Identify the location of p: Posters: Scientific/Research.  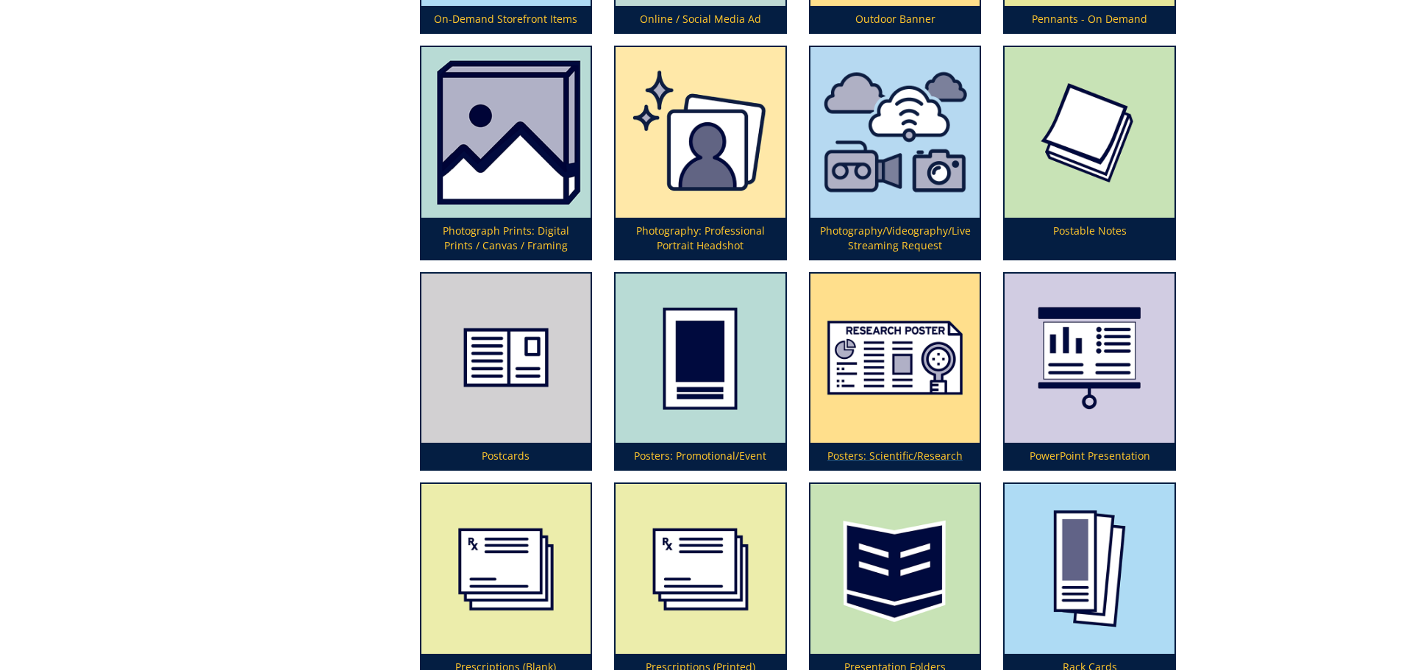
(895, 456).